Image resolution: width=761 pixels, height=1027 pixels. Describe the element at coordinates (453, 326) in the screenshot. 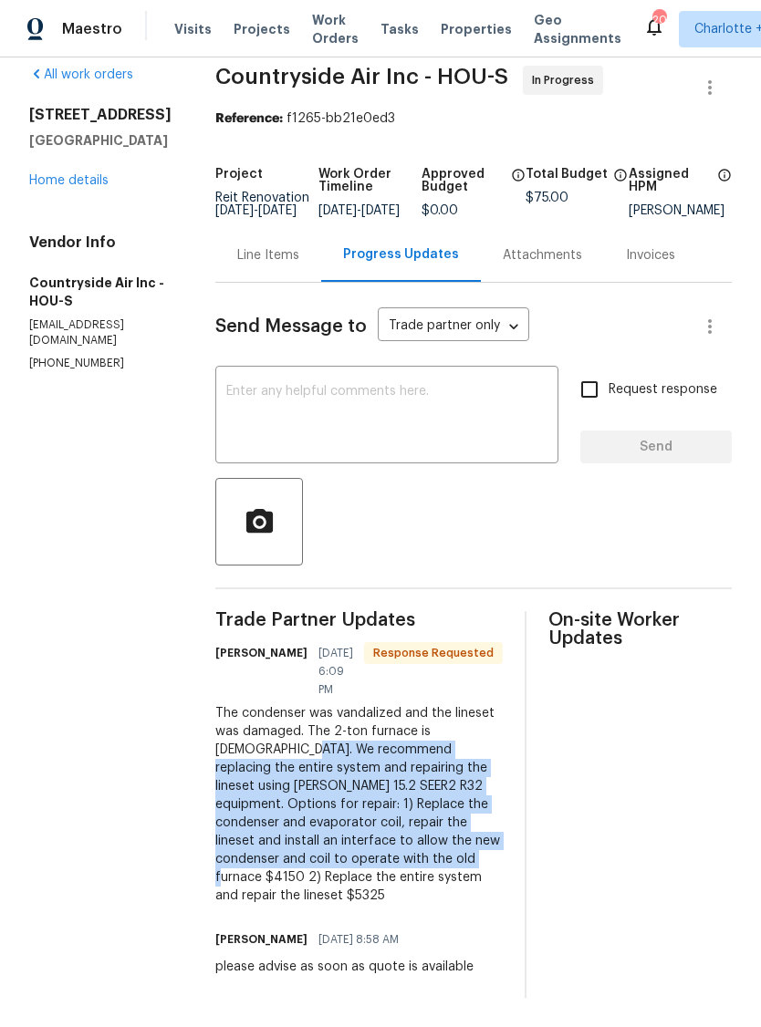

I see `div: Trade partner only` at that location.